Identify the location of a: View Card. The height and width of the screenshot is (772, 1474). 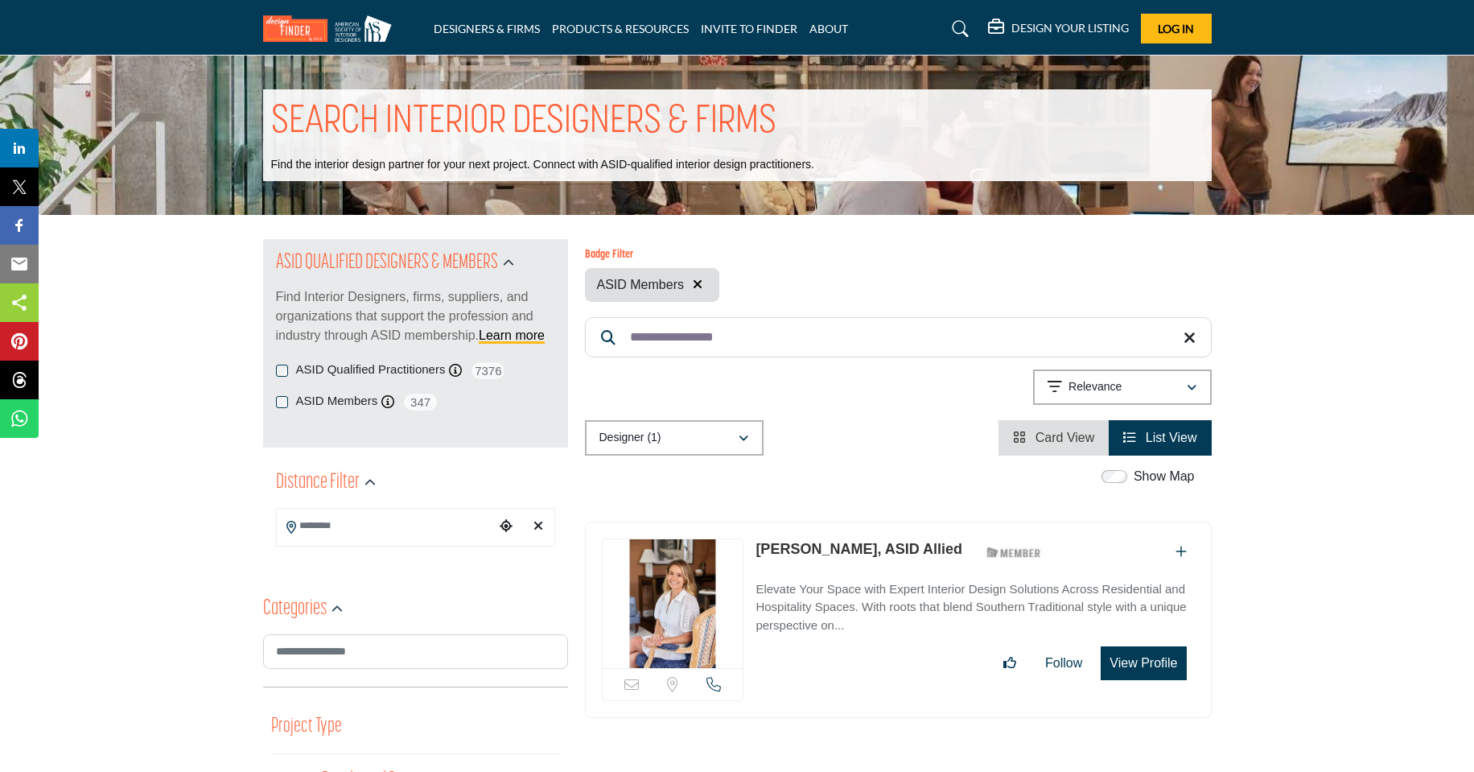
(1053, 437).